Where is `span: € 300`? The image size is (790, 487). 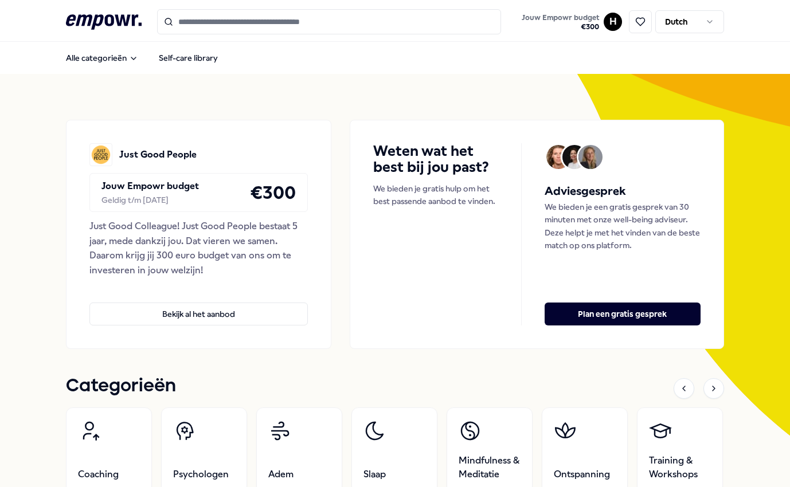 span: € 300 is located at coordinates (560, 27).